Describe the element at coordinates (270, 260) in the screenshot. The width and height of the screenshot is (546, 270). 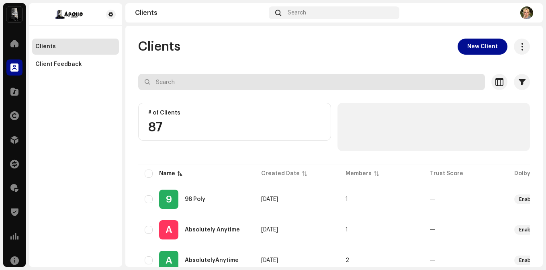
I see `span: Aug 15, 2025` at that location.